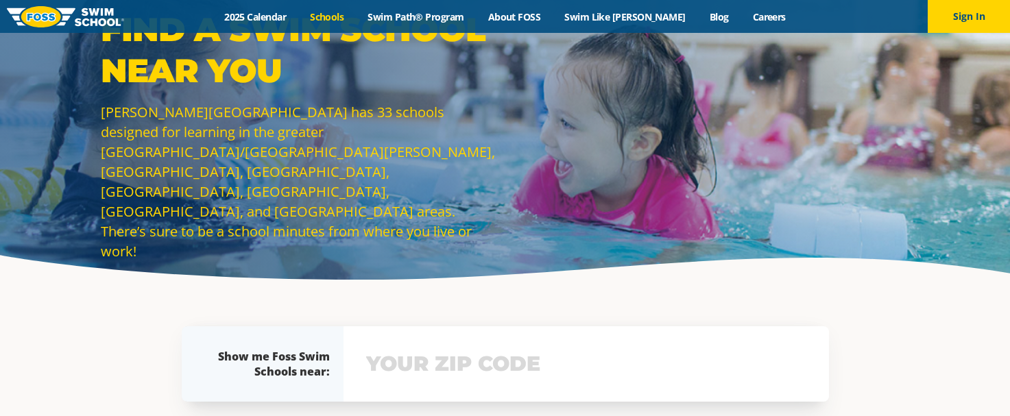 The image size is (1010, 416). Describe the element at coordinates (65, 16) in the screenshot. I see `img: FOSS Swim School Logo` at that location.